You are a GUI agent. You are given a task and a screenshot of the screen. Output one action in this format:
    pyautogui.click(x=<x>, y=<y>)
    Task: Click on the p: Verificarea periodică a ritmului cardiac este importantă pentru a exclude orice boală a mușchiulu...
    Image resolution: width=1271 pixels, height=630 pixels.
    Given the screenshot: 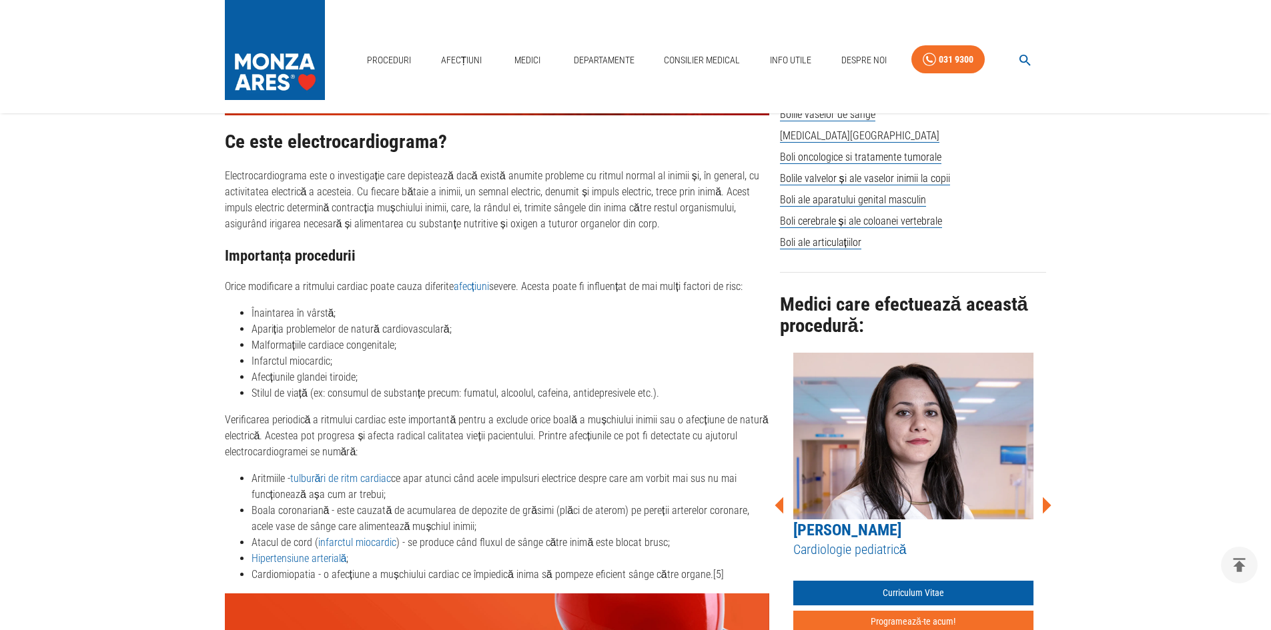 What is the action you would take?
    pyautogui.click(x=497, y=436)
    